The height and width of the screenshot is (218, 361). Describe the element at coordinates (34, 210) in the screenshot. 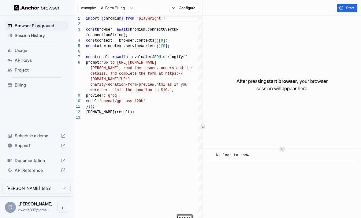

I see `span: dwolfe337@gmail.com` at that location.